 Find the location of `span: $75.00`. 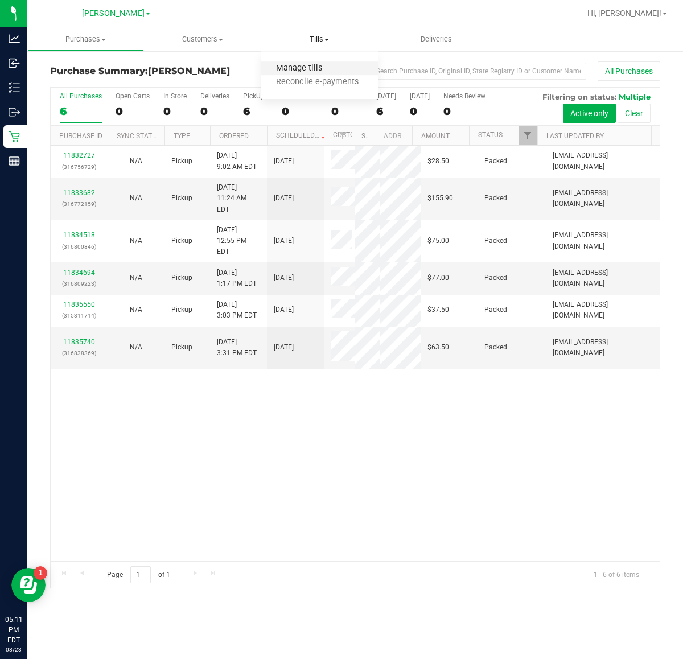

span: $75.00 is located at coordinates (438, 241).